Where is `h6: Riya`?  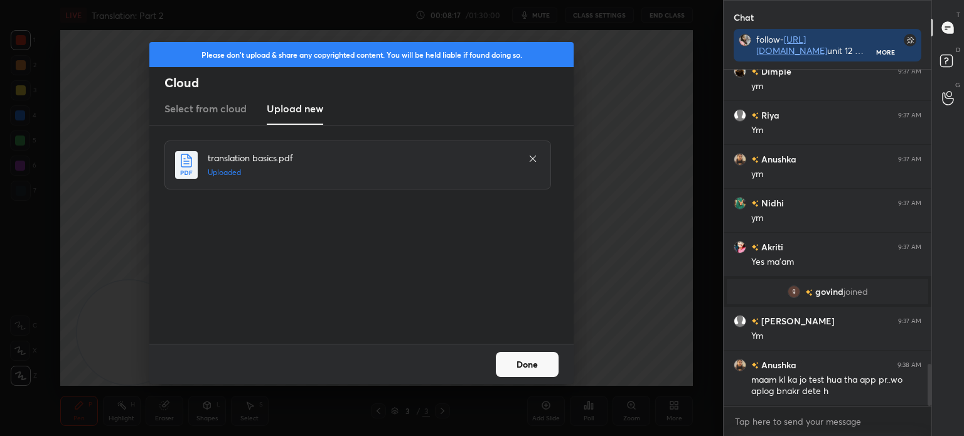 h6: Riya is located at coordinates (769, 115).